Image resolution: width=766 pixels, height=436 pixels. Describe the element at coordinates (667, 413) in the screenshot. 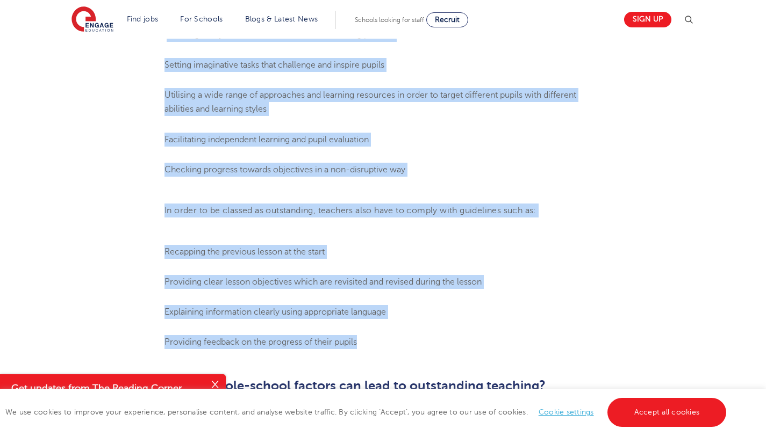

I see `a: Accept all cookies` at that location.